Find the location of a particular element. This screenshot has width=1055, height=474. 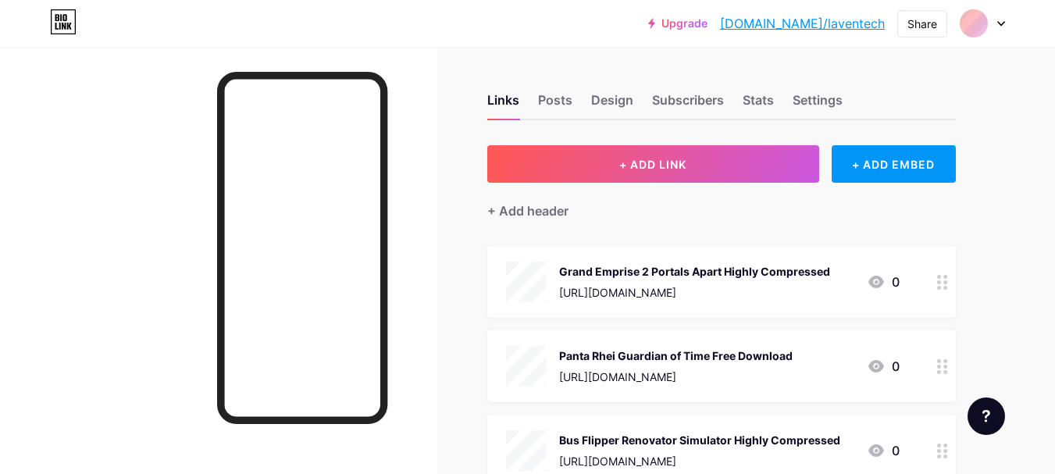

div: Grand Emprise 2 Portals Apart Highly Compressed is located at coordinates (694, 271).